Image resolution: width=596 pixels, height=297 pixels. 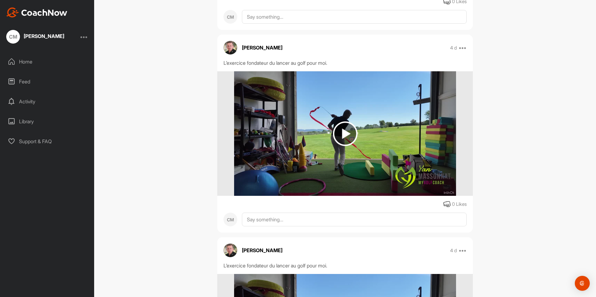 What do you see at coordinates (345, 134) in the screenshot?
I see `img: play` at bounding box center [345, 134].